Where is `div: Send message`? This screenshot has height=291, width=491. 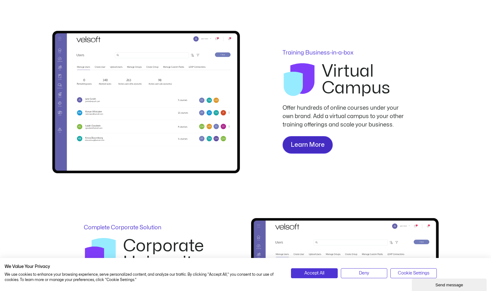
div: Send message is located at coordinates (37, 7).